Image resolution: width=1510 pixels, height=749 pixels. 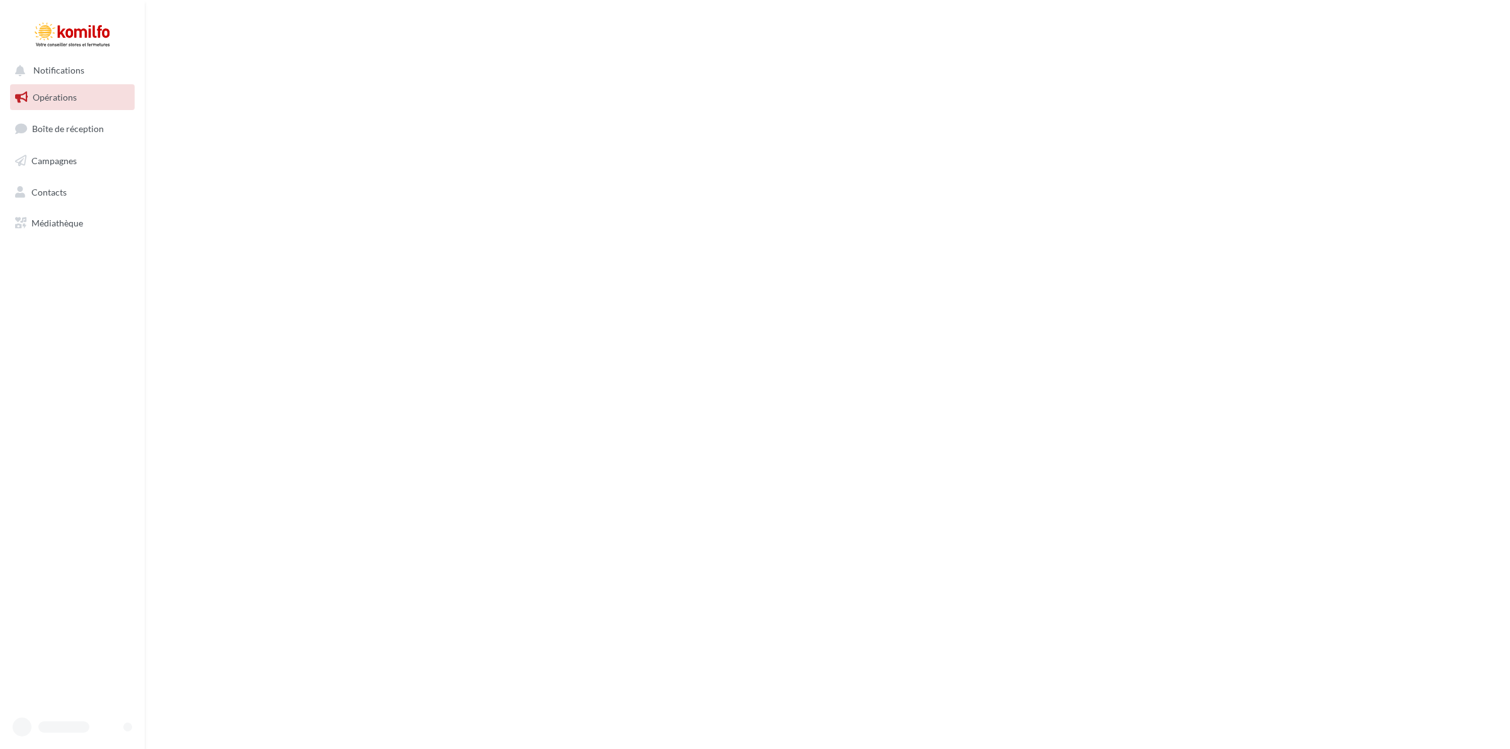 What do you see at coordinates (68, 128) in the screenshot?
I see `span: Boîte de réception` at bounding box center [68, 128].